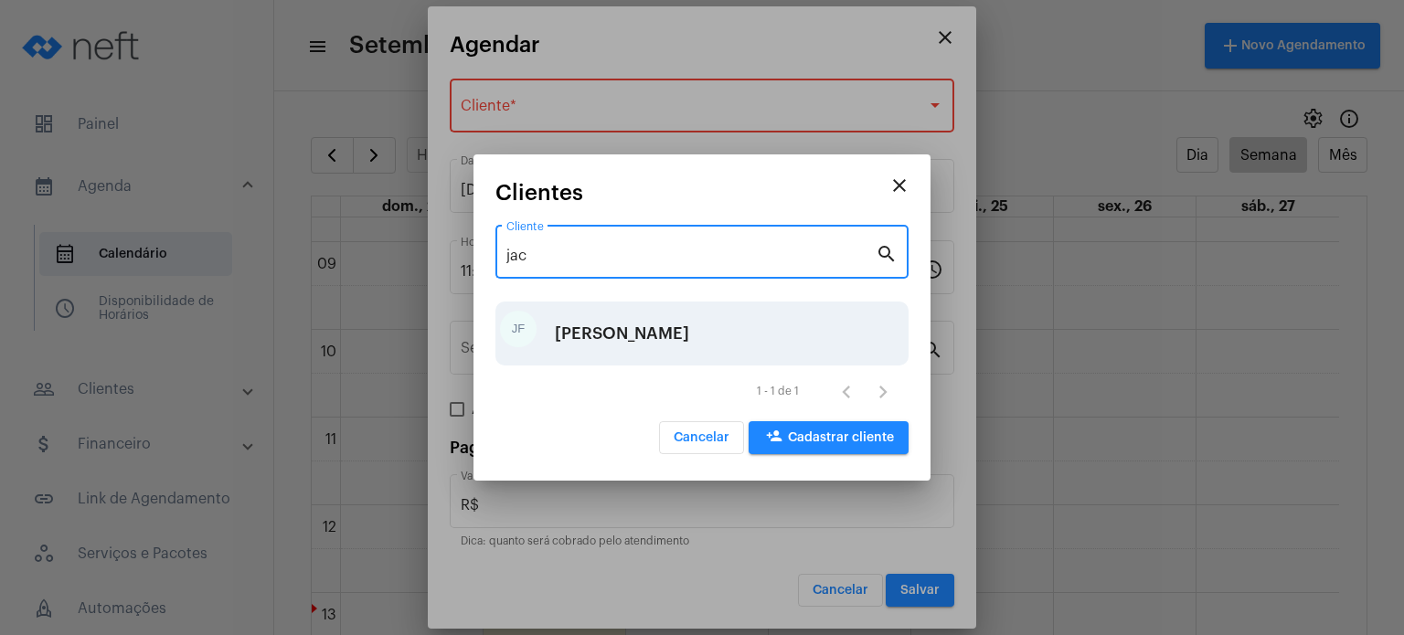 This screenshot has width=1404, height=635. What do you see at coordinates (828, 438) in the screenshot?
I see `button: Cadastrar cliente` at bounding box center [828, 438].